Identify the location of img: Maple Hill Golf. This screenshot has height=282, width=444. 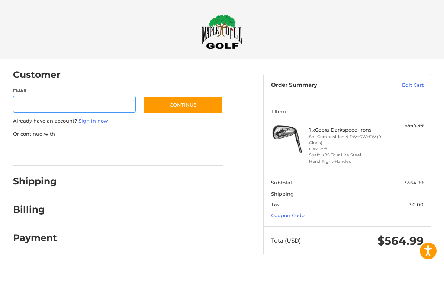
(222, 32).